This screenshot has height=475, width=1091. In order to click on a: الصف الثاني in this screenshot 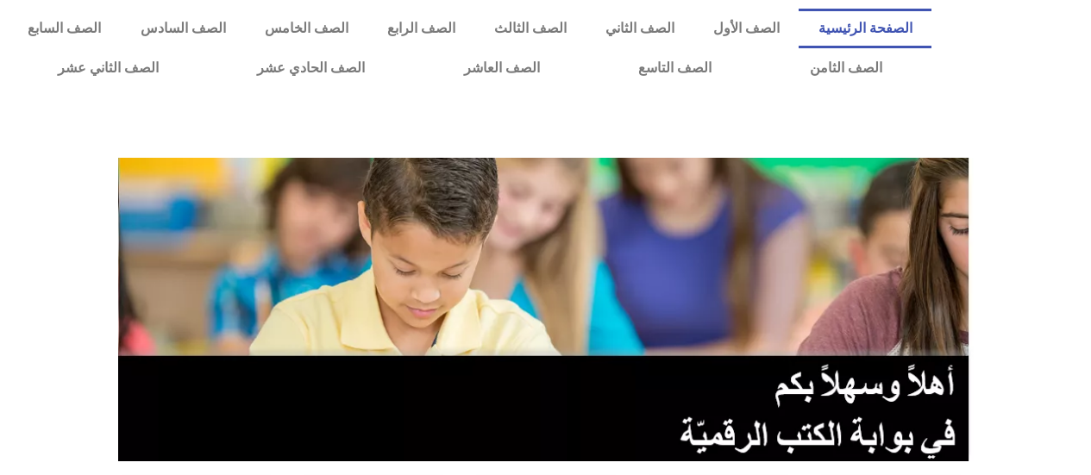, I will do `click(639, 28)`.